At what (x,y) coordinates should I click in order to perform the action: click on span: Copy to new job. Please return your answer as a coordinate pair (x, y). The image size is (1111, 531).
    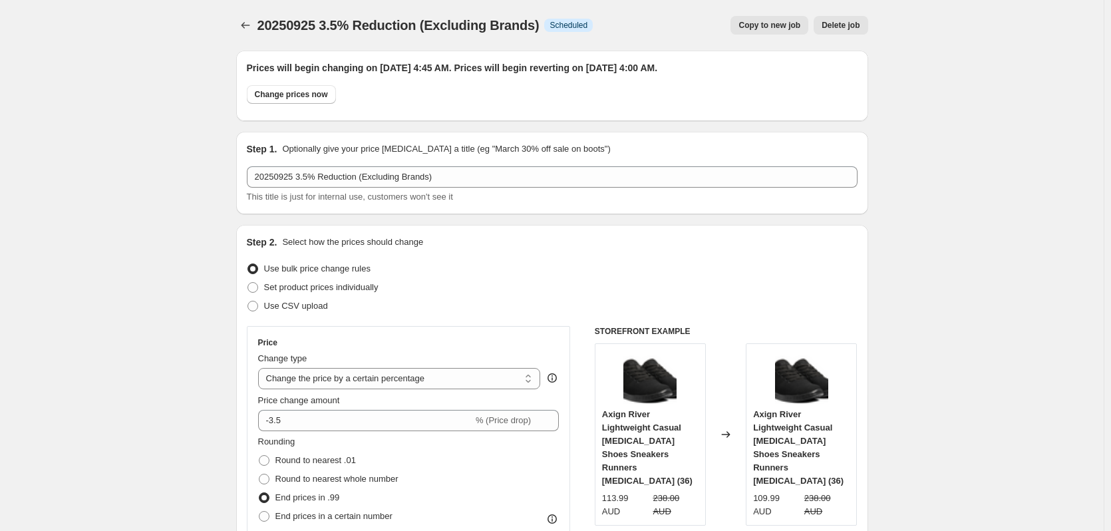
    Looking at the image, I should click on (769, 25).